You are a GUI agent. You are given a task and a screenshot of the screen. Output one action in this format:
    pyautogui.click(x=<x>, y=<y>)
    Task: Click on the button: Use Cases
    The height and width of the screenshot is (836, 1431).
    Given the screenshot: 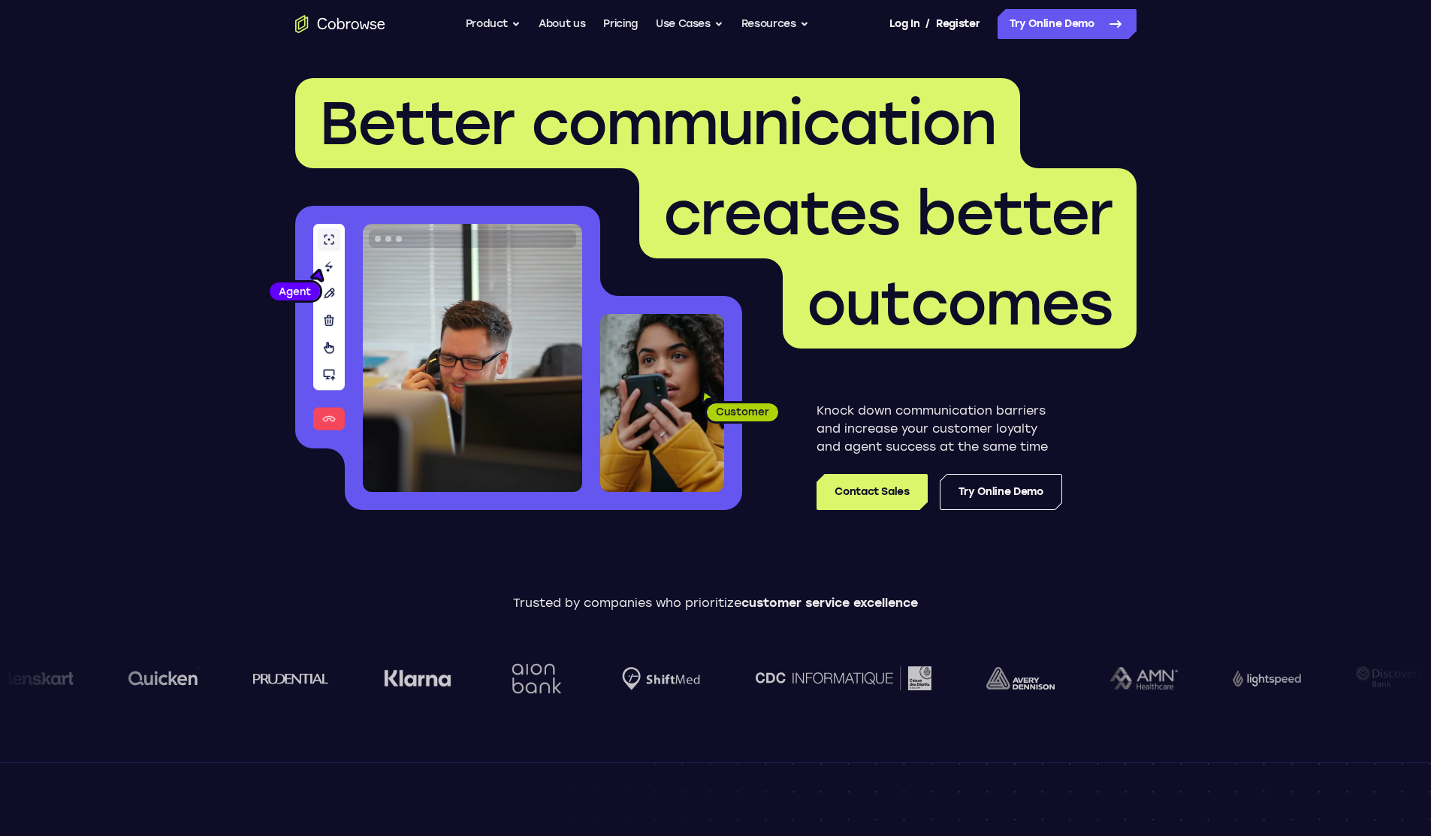 What is the action you would take?
    pyautogui.click(x=690, y=24)
    